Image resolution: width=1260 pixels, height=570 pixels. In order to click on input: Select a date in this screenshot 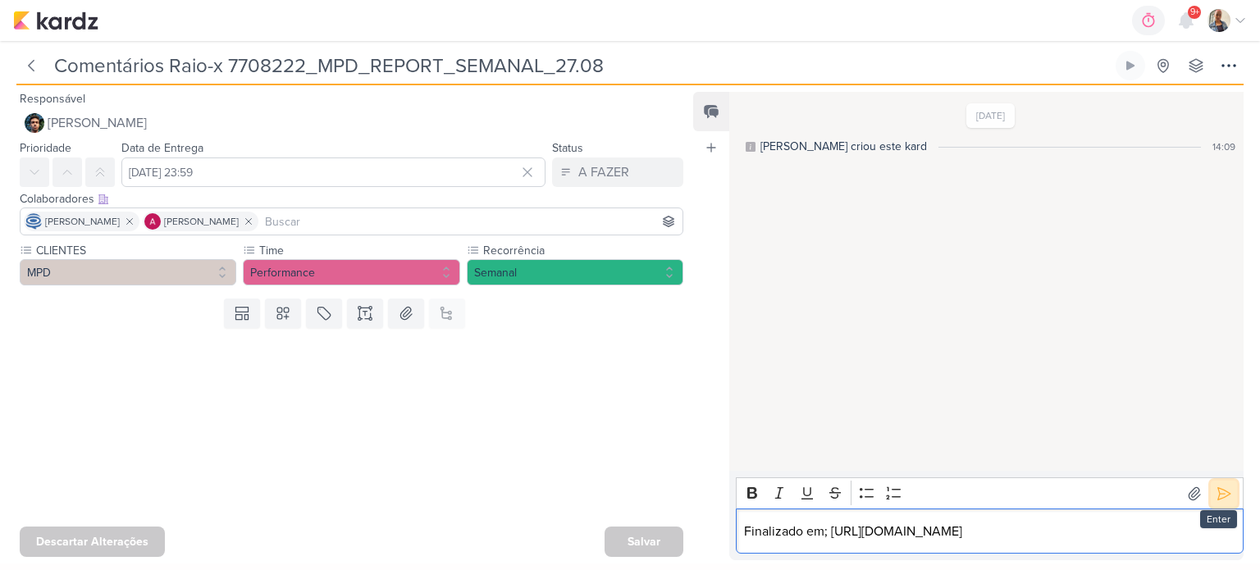, I will do `click(333, 172)`.